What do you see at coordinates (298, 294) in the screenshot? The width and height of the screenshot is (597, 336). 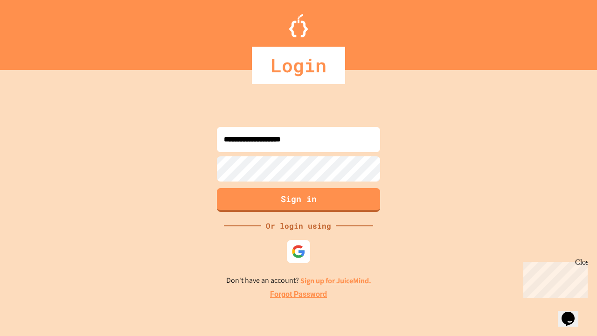 I see `a: Forgot Password` at bounding box center [298, 294].